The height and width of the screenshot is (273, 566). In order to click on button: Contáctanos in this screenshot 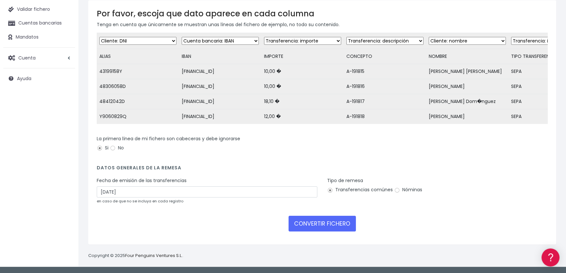, I will do `click(65, 180)`.